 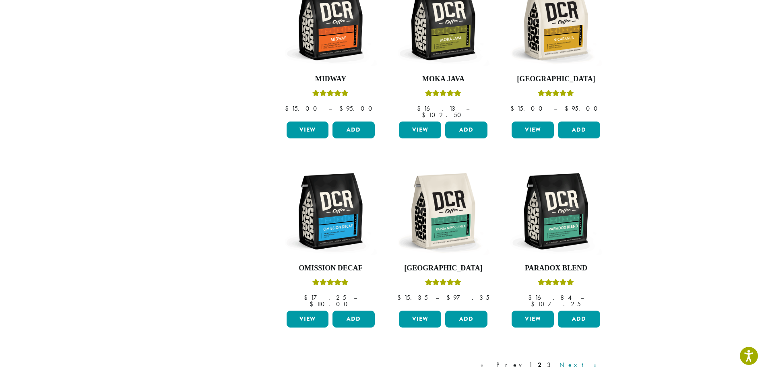 I want to click on bdi: 16.13, so click(x=438, y=108).